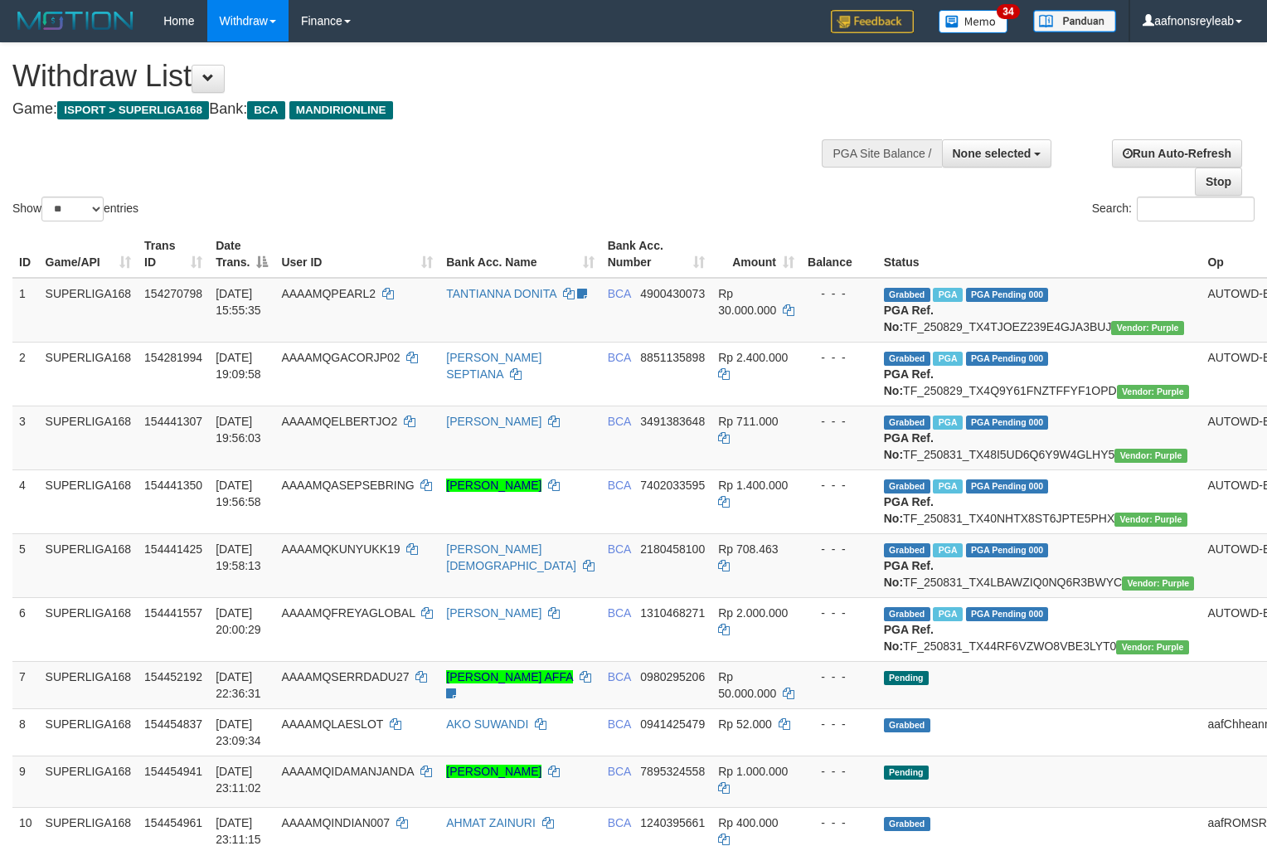  I want to click on a: Stop, so click(1218, 182).